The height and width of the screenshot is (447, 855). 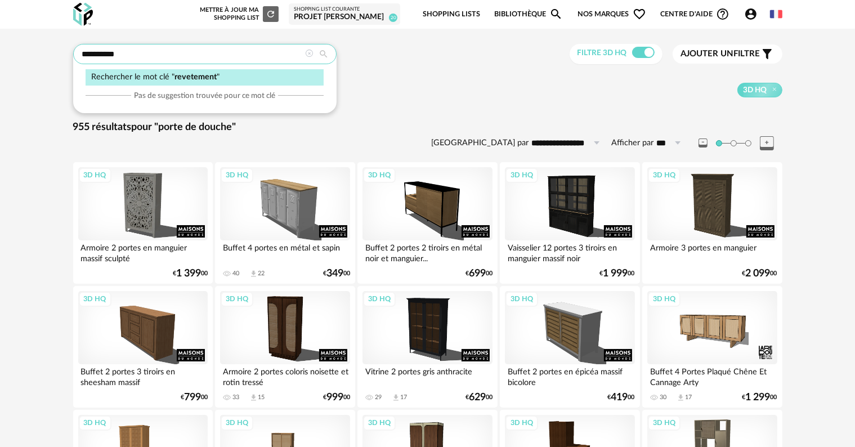 What do you see at coordinates (189, 274) in the screenshot?
I see `span: 1 399` at bounding box center [189, 274].